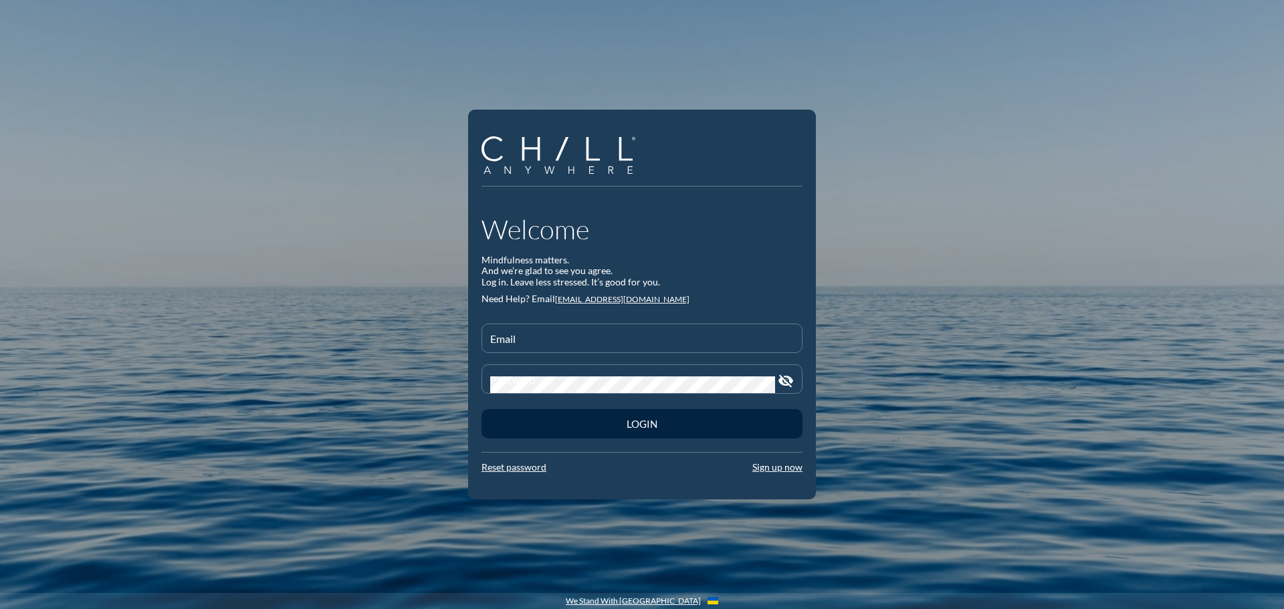 Image resolution: width=1284 pixels, height=609 pixels. I want to click on div: Login, so click(642, 424).